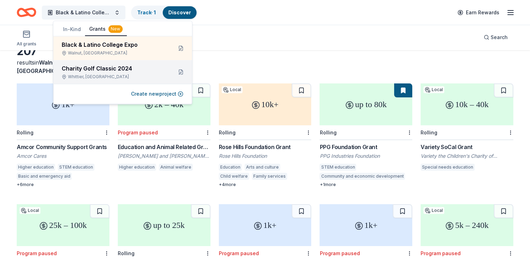 This screenshot has height=259, width=530. I want to click on a: Track· 1, so click(146, 12).